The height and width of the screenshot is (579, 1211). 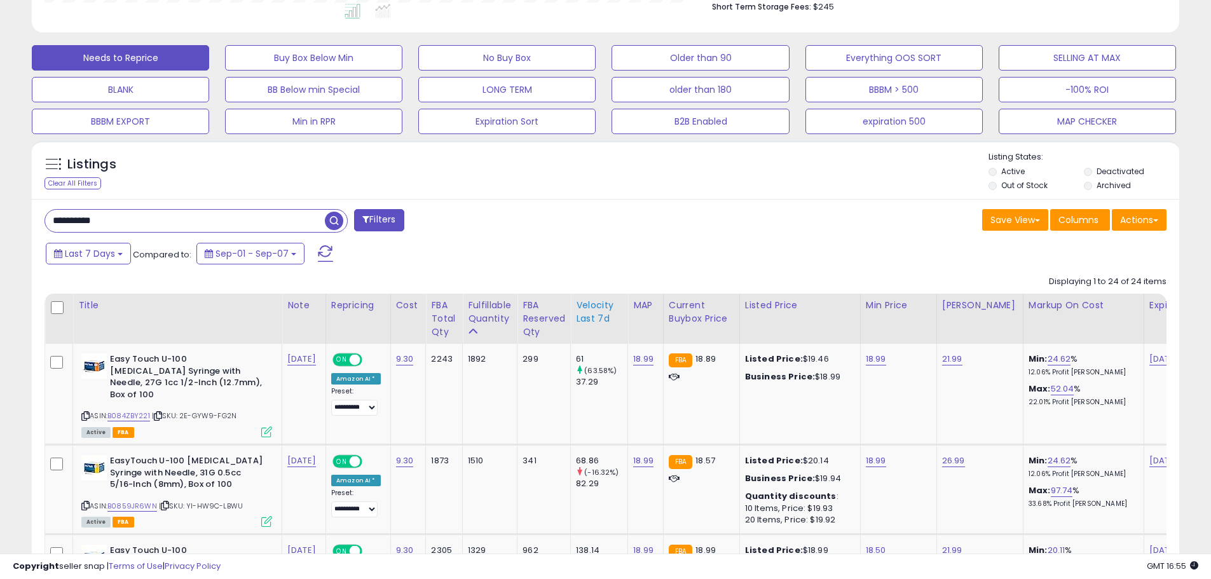 What do you see at coordinates (193, 566) in the screenshot?
I see `a: Privacy Policy` at bounding box center [193, 566].